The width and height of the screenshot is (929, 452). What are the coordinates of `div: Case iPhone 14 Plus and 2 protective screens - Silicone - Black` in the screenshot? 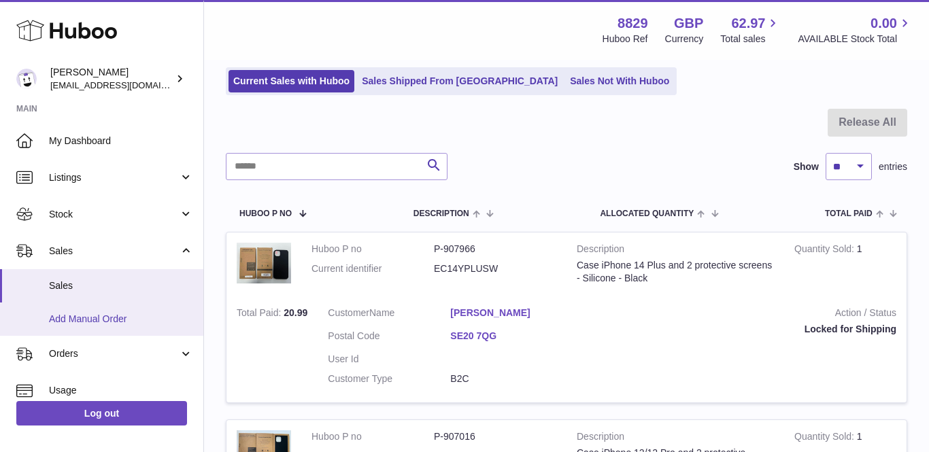 It's located at (675, 272).